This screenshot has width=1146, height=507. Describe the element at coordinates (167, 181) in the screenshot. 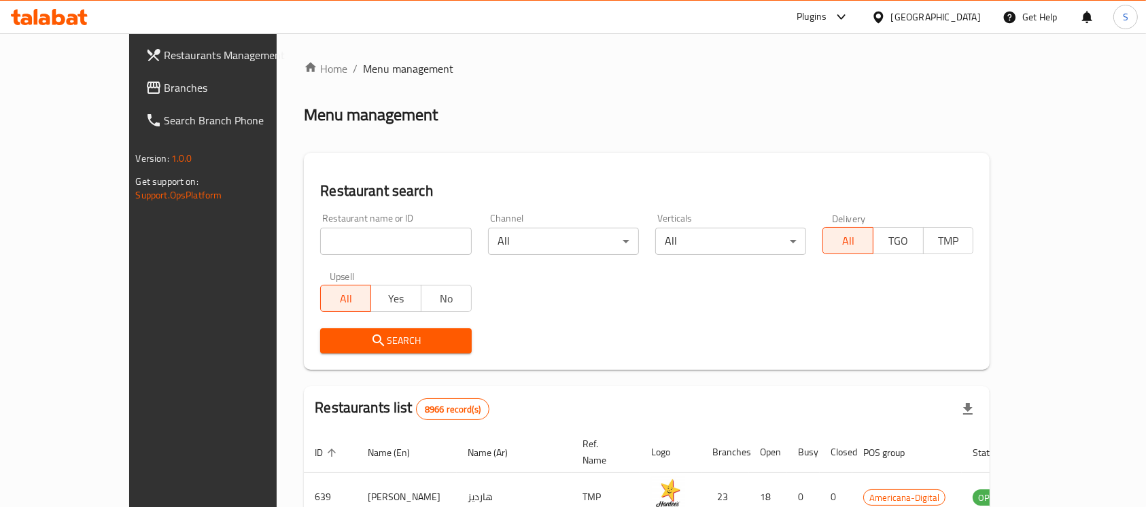

I see `span: Get support on:` at that location.